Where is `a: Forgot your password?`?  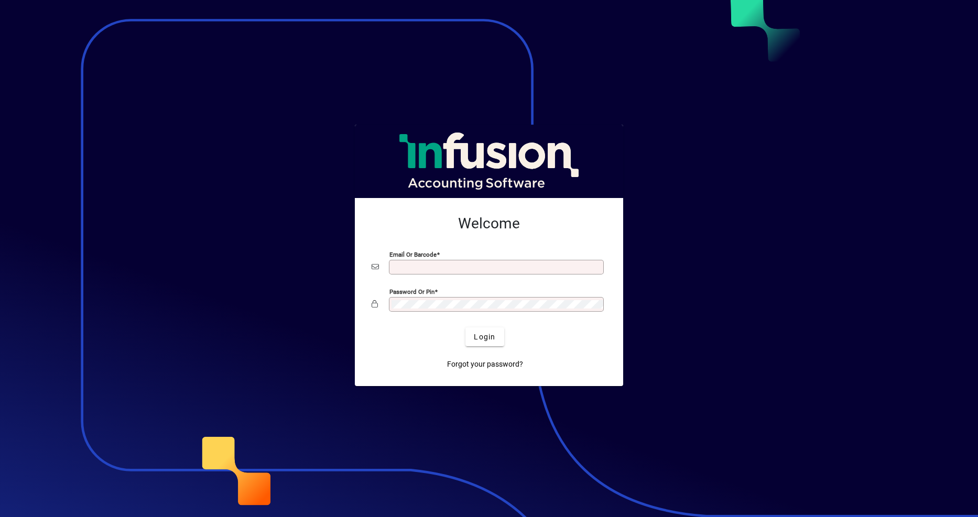
a: Forgot your password? is located at coordinates (485, 364).